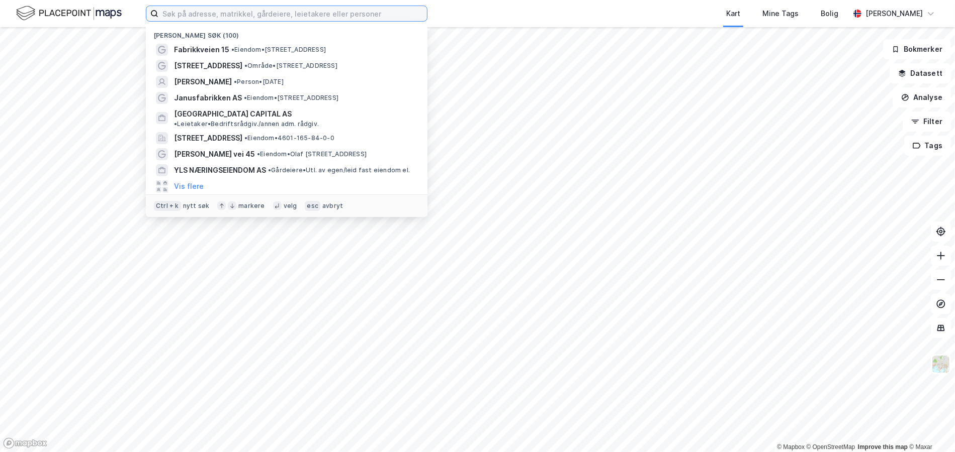 The height and width of the screenshot is (452, 955). I want to click on a: Mapbox, so click(790, 447).